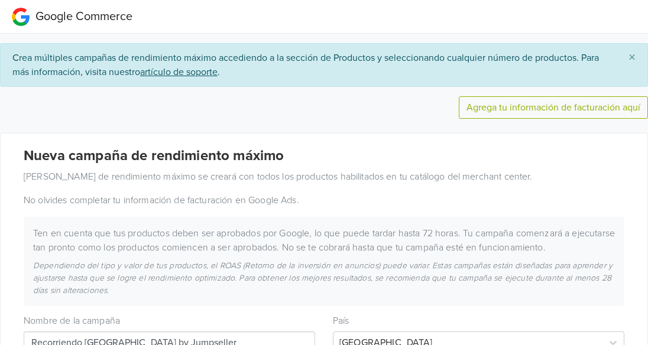 Image resolution: width=648 pixels, height=345 pixels. I want to click on button: Close, so click(632, 58).